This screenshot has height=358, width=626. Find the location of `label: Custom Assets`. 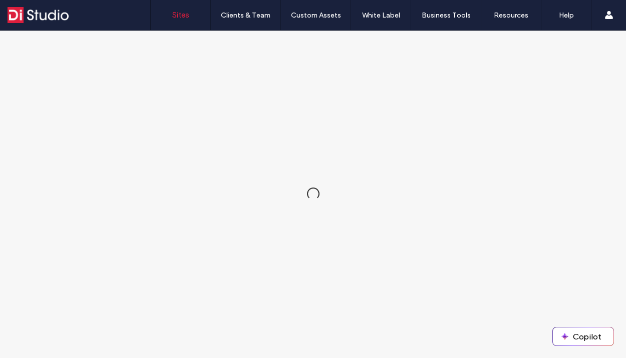

label: Custom Assets is located at coordinates (316, 15).